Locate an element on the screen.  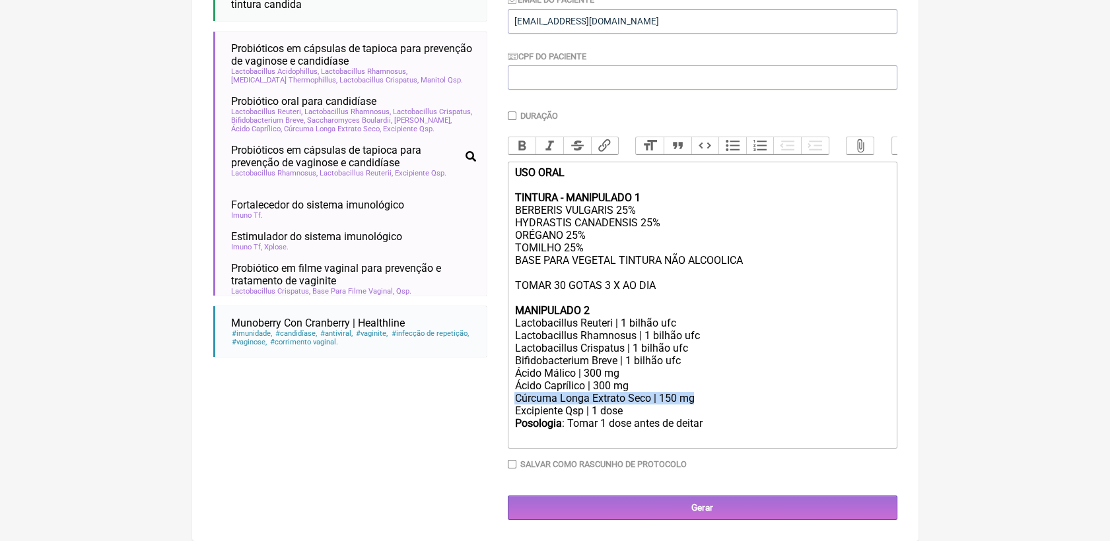
div: Ácido Caprílico | 300 mg is located at coordinates (702, 386).